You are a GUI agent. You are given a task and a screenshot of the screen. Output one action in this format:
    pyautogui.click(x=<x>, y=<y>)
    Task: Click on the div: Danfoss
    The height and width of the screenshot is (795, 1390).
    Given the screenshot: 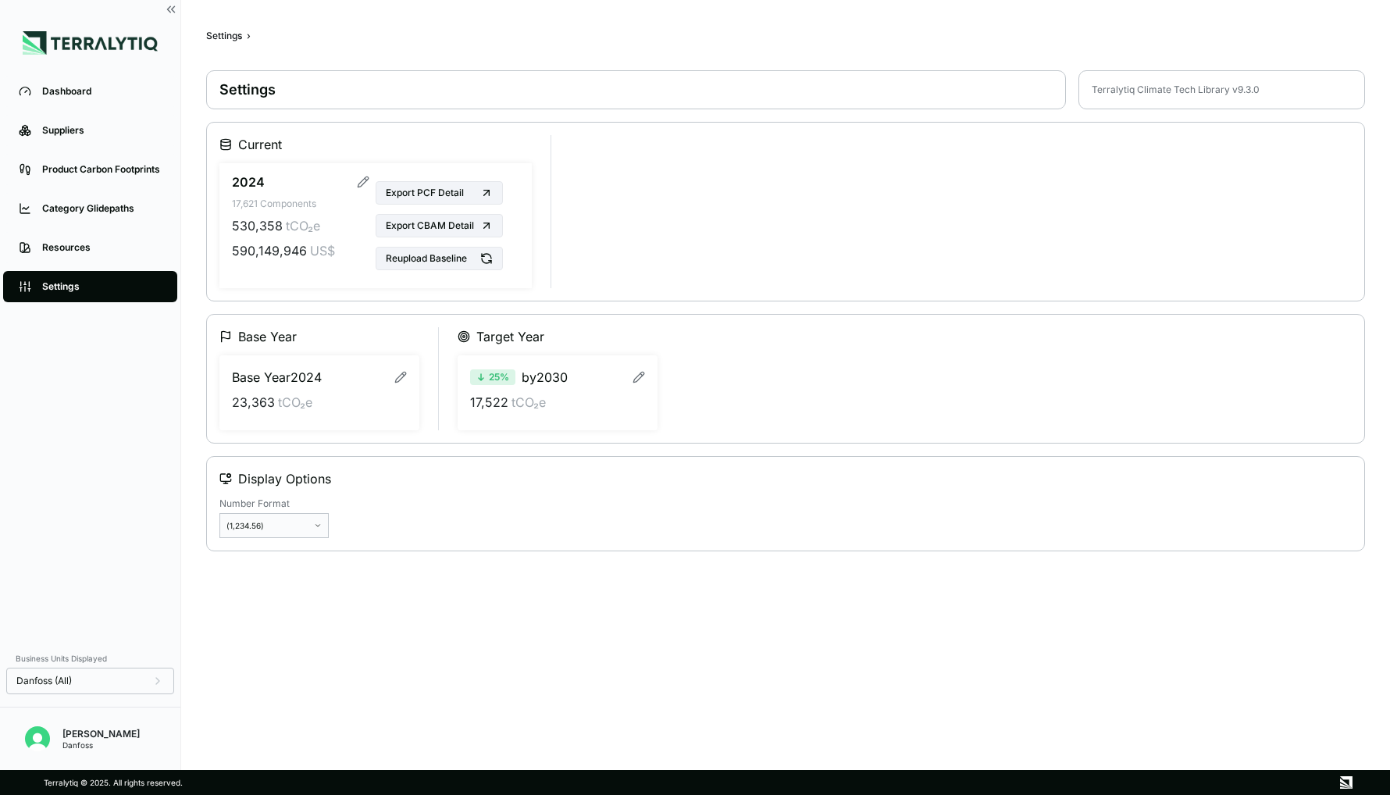 What is the action you would take?
    pyautogui.click(x=101, y=745)
    